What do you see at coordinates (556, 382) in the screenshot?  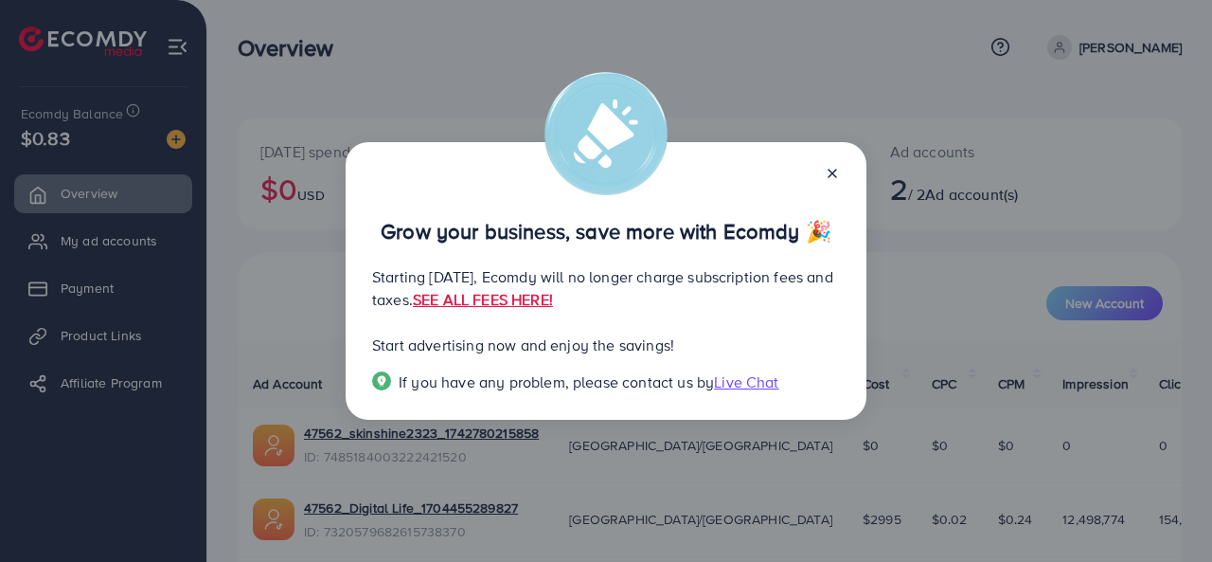 I see `span: If you have any problem, please contact us by` at bounding box center [556, 382].